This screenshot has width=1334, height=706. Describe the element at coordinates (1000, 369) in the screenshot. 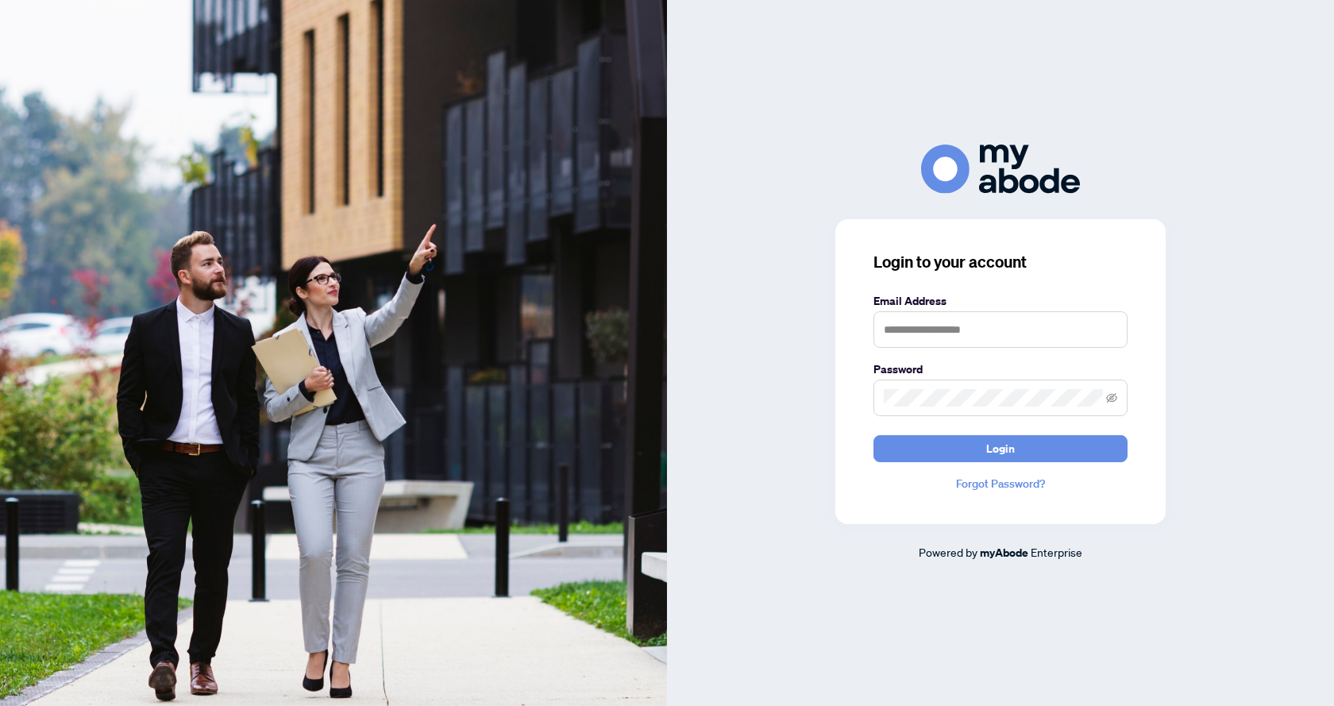

I see `label: Password` at that location.